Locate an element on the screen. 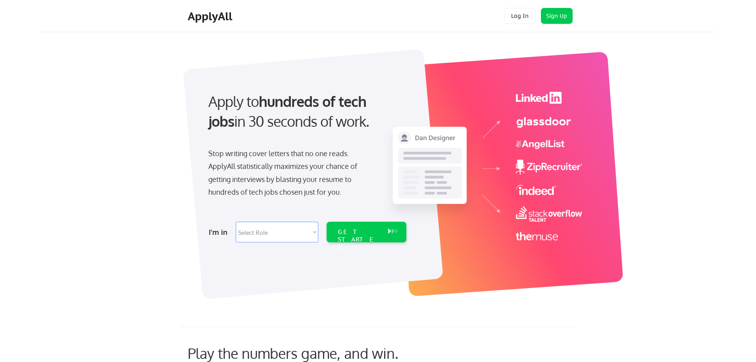  div: I'm in is located at coordinates (220, 232).